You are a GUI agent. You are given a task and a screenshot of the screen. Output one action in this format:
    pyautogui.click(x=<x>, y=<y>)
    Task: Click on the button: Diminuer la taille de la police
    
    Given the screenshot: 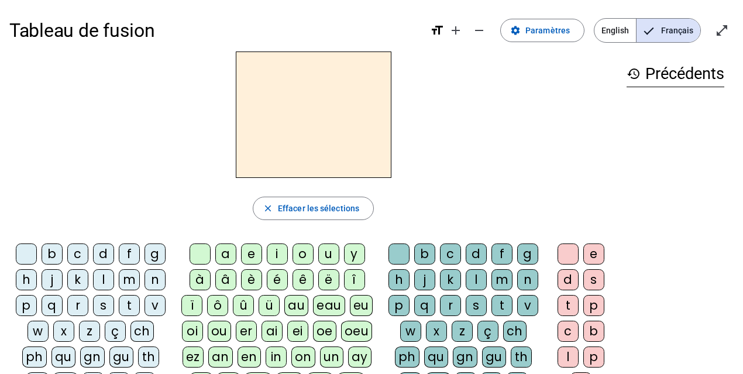 What is the action you would take?
    pyautogui.click(x=479, y=30)
    